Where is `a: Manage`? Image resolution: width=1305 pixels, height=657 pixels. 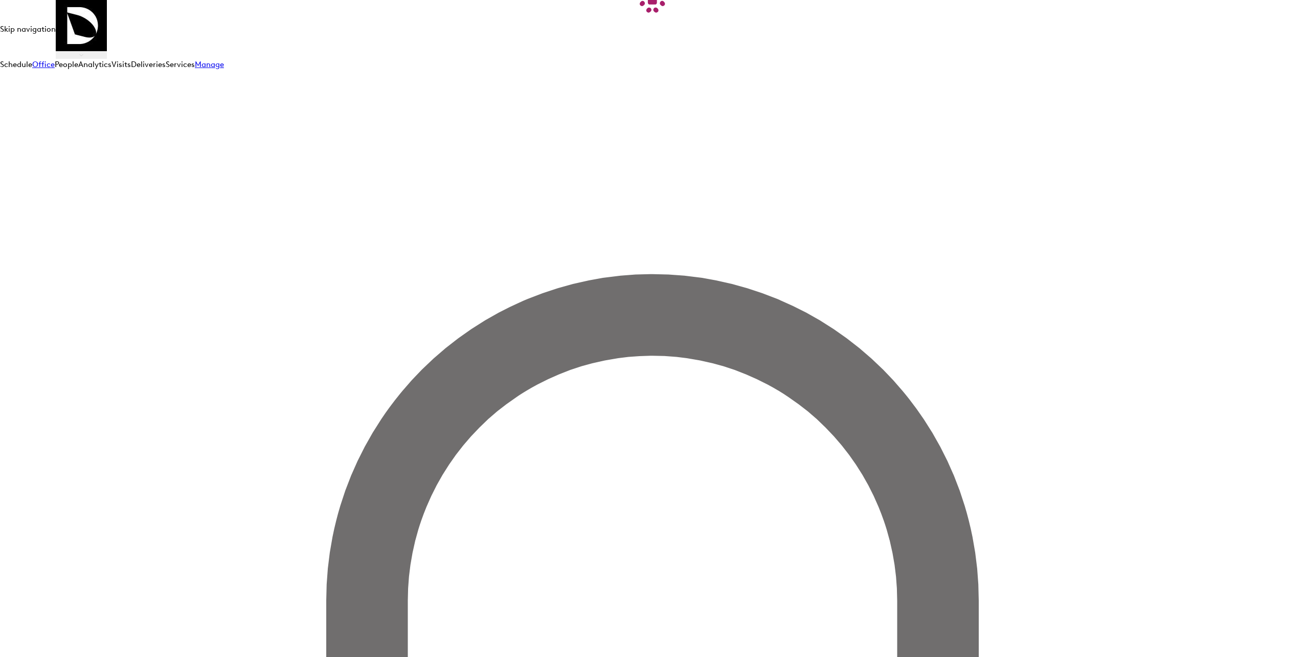
a: Manage is located at coordinates (209, 64).